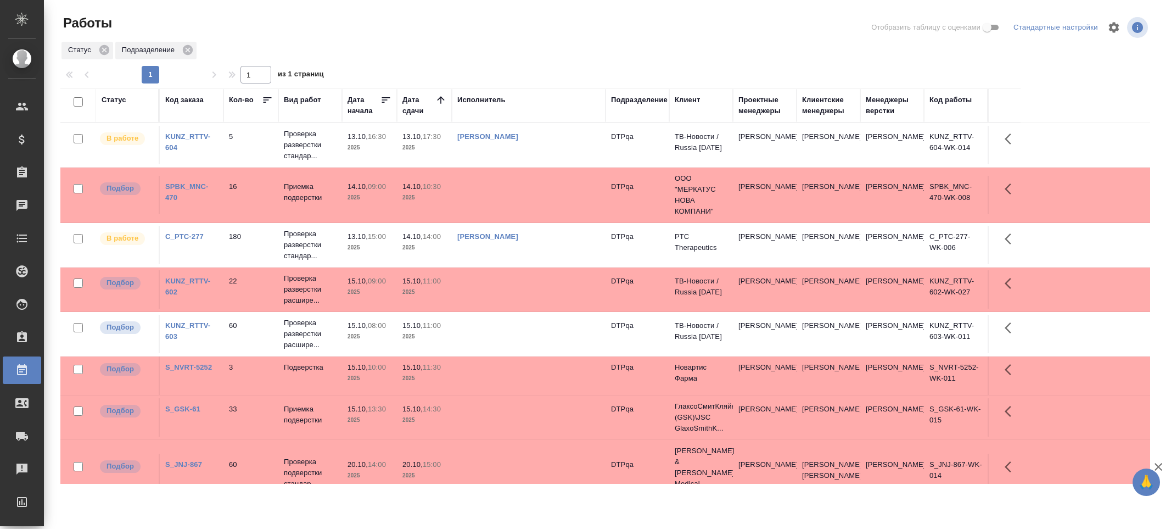 The height and width of the screenshot is (529, 1171). I want to click on td: 5, so click(251, 145).